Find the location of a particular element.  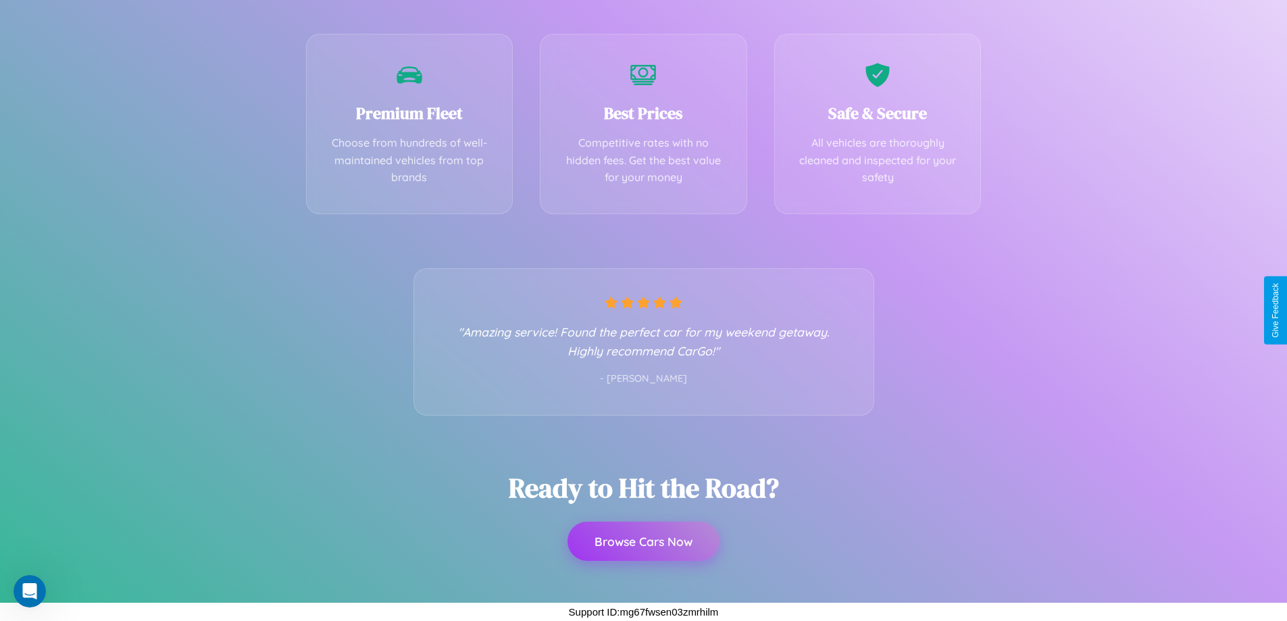

p: "Amazing service! Found the perfect car for my weekend getaway. Highly recommend CarGo!" is located at coordinates (644, 341).